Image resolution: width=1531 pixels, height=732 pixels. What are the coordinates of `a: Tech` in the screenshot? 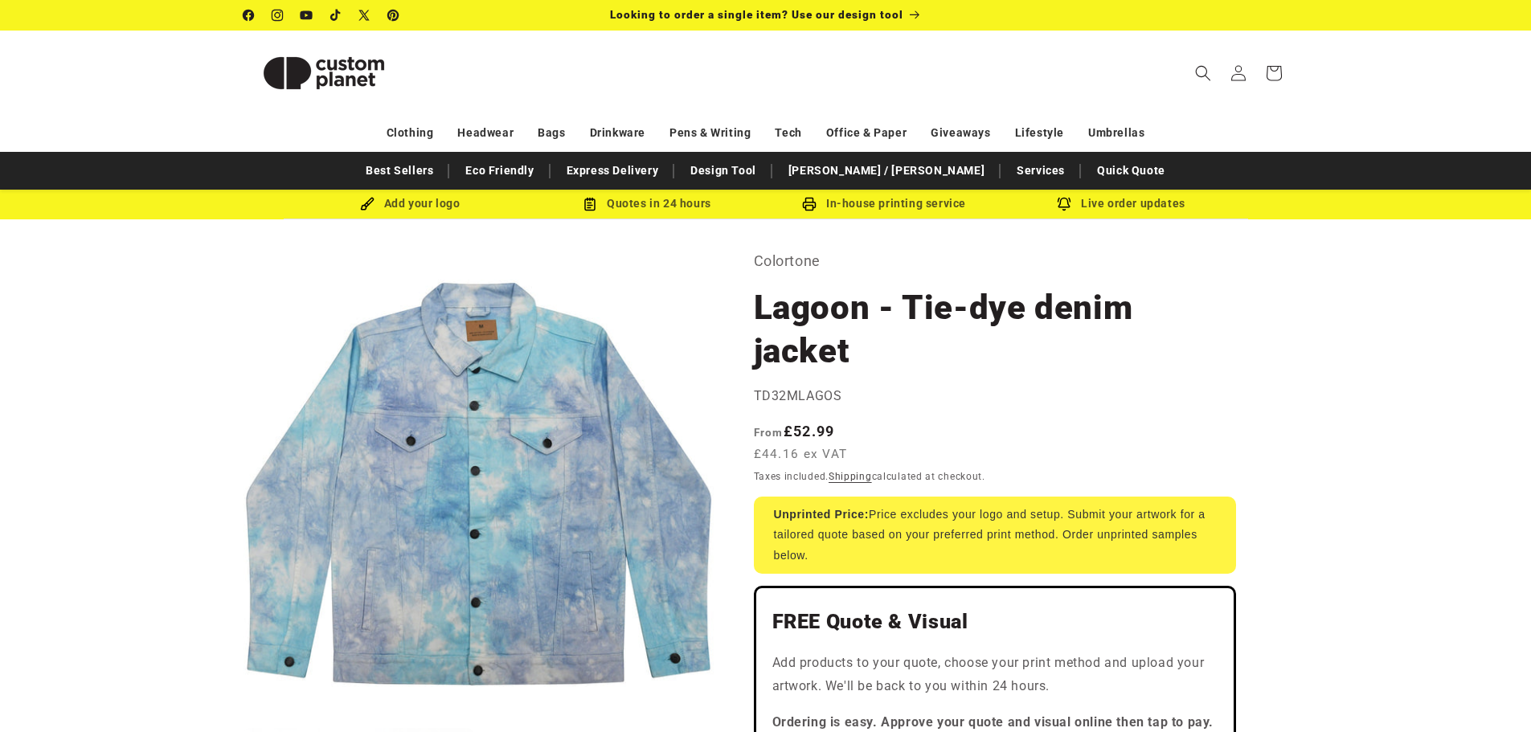 It's located at (788, 133).